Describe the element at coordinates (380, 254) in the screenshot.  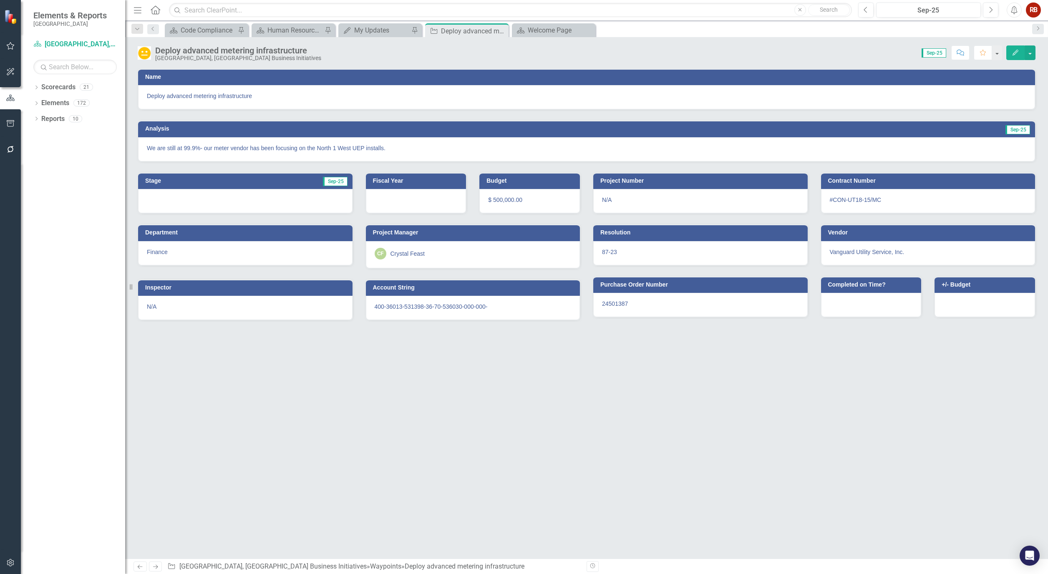
I see `div: CF` at that location.